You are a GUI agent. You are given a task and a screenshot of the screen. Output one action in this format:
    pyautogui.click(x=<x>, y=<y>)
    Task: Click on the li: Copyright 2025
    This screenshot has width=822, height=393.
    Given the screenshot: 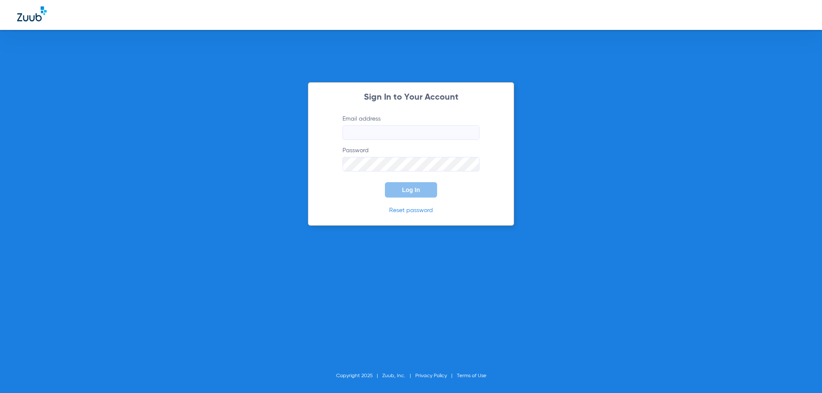 What is the action you would take?
    pyautogui.click(x=359, y=376)
    